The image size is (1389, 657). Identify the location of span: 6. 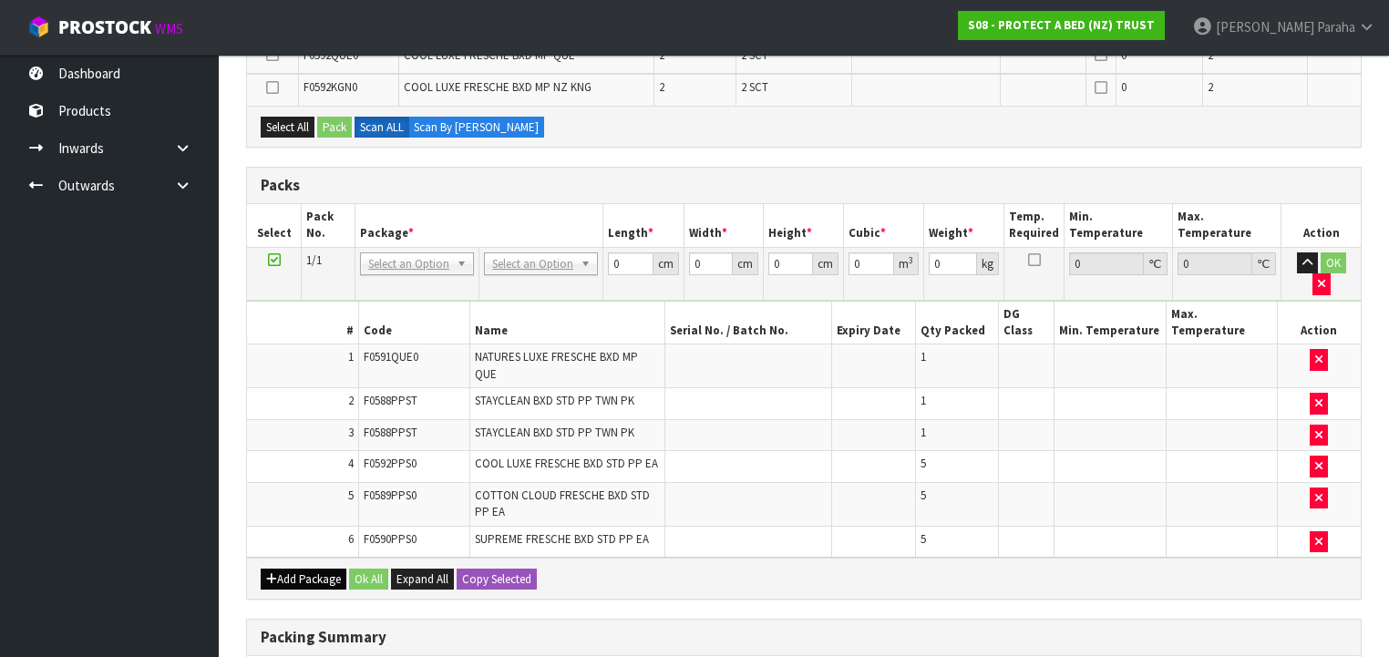
(351, 539).